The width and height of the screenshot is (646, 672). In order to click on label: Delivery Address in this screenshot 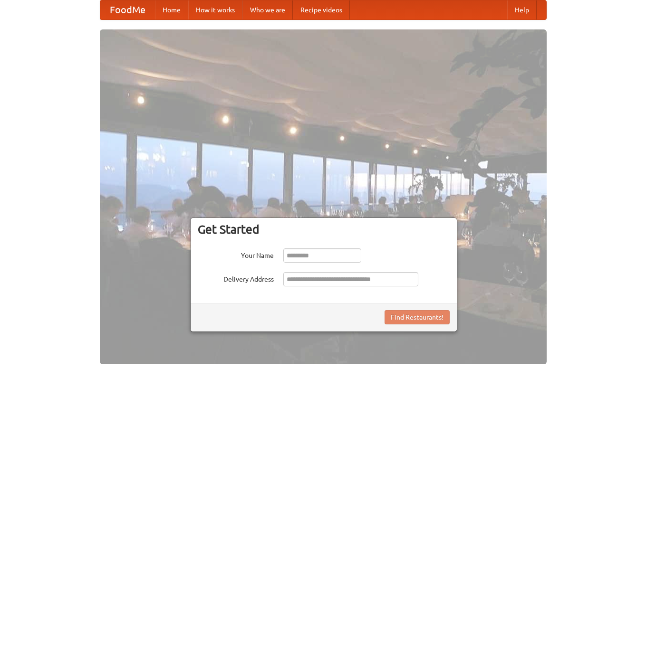, I will do `click(236, 278)`.